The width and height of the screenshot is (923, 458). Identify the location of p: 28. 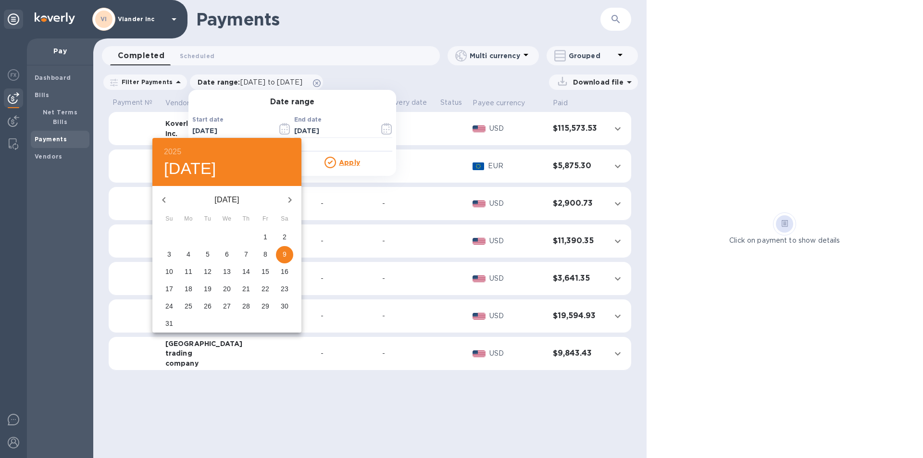
(246, 306).